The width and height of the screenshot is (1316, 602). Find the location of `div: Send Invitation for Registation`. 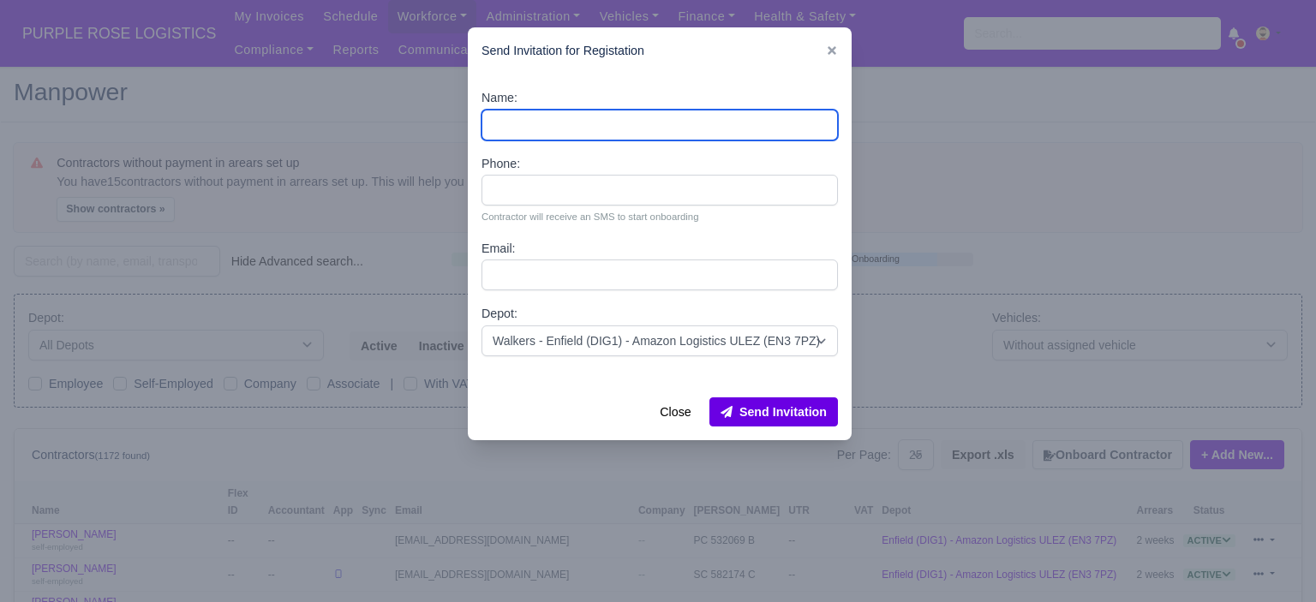

div: Send Invitation for Registation is located at coordinates (660, 51).